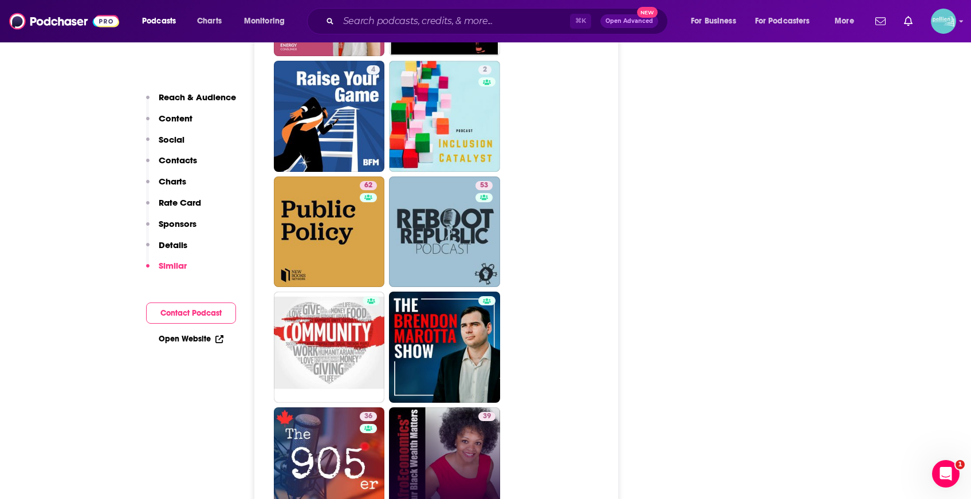 The height and width of the screenshot is (499, 971). I want to click on a: Charts, so click(209, 21).